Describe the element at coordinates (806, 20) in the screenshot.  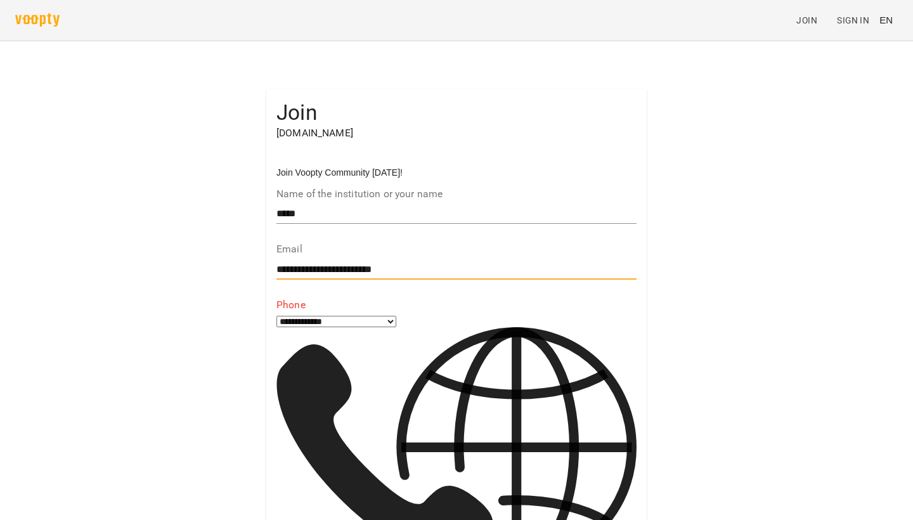
I see `span: Join` at that location.